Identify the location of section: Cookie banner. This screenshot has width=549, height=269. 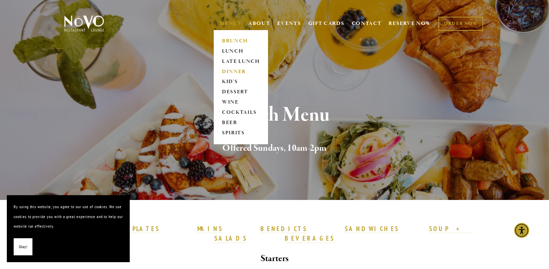
(68, 228).